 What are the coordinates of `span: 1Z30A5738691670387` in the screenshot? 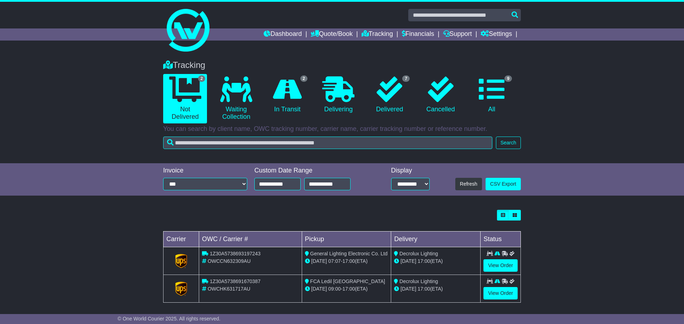 It's located at (235, 282).